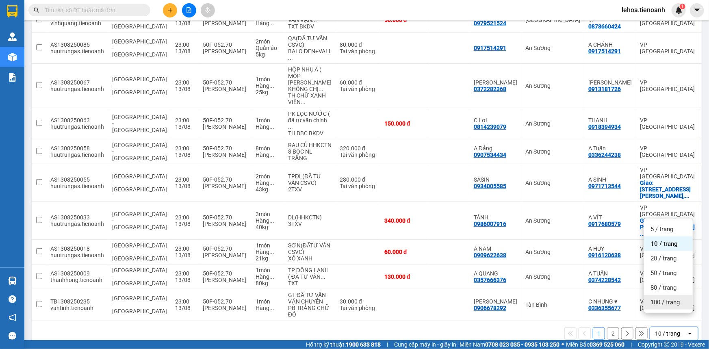 This screenshot has height=349, width=709. Describe the element at coordinates (683, 7) in the screenshot. I see `sup: 1` at that location.